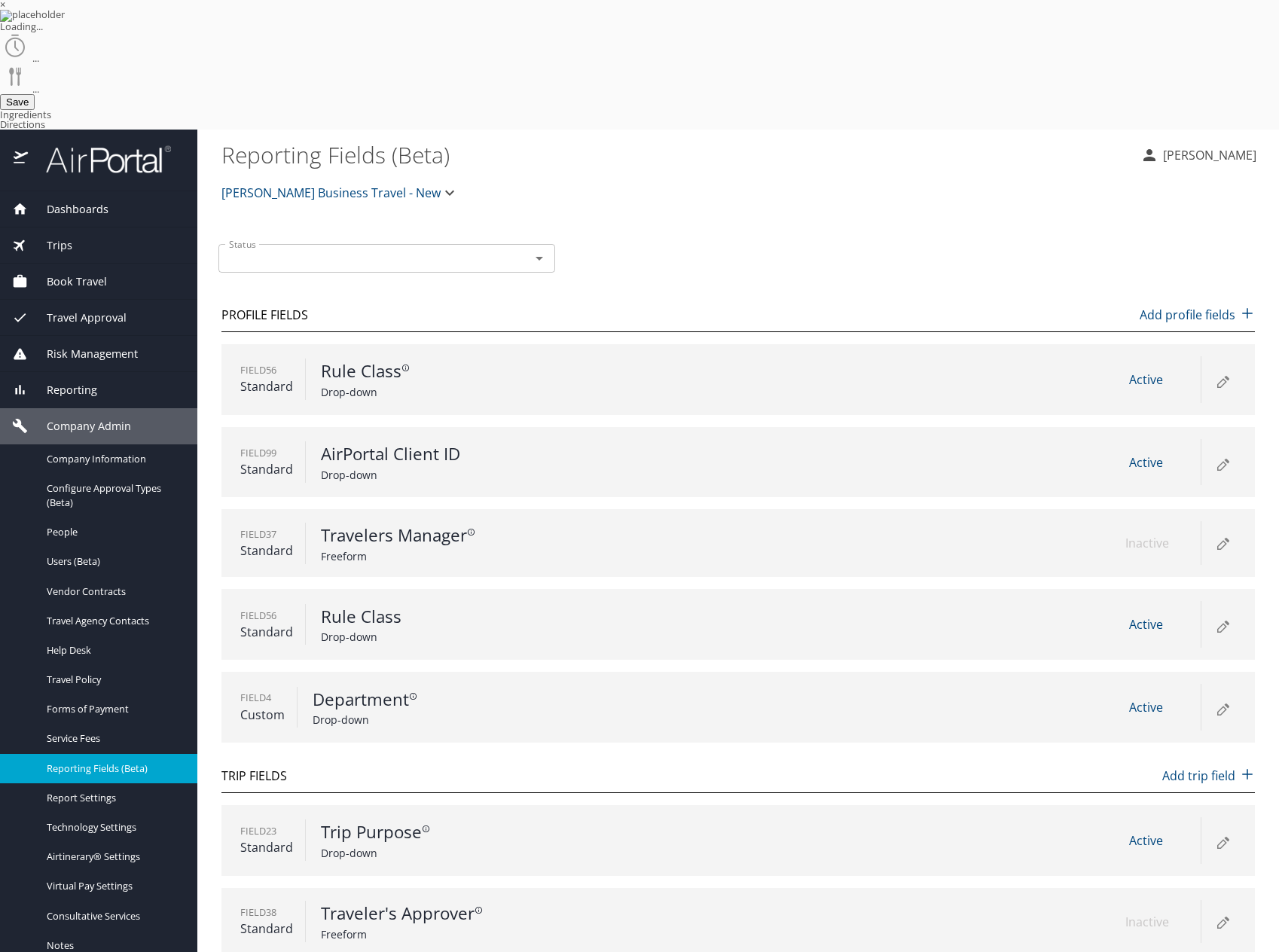 This screenshot has height=952, width=1279. I want to click on span: Company Information, so click(113, 458).